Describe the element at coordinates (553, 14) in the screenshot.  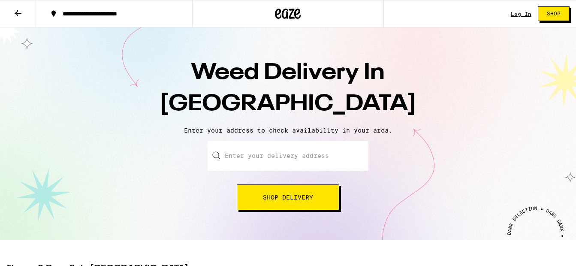
I see `button: Shop` at that location.